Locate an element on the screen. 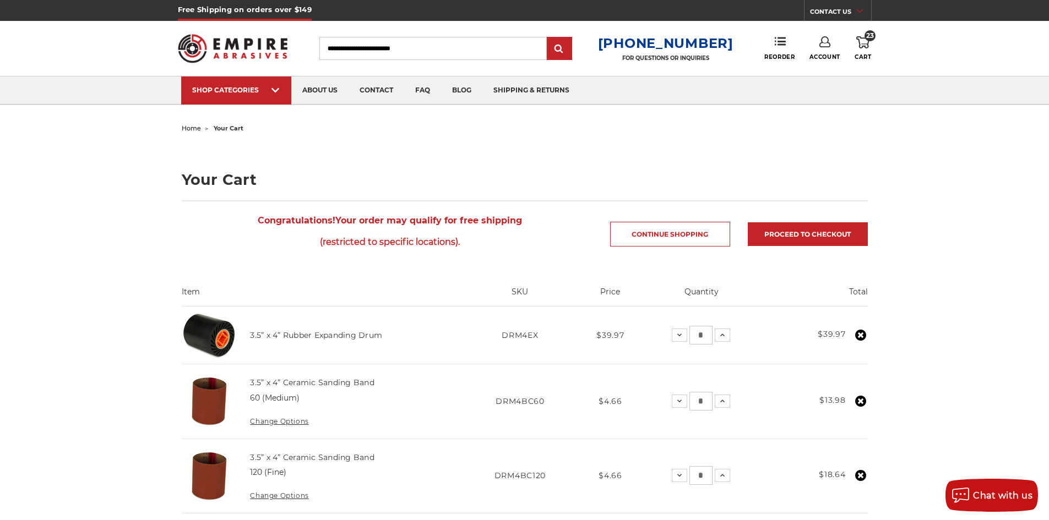  span: 23 is located at coordinates (870, 36).